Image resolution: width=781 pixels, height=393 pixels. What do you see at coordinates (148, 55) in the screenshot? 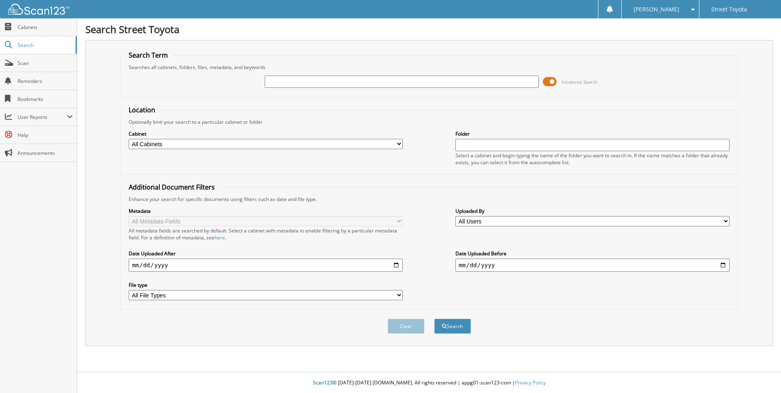
I see `legend: Search Term` at bounding box center [148, 55].